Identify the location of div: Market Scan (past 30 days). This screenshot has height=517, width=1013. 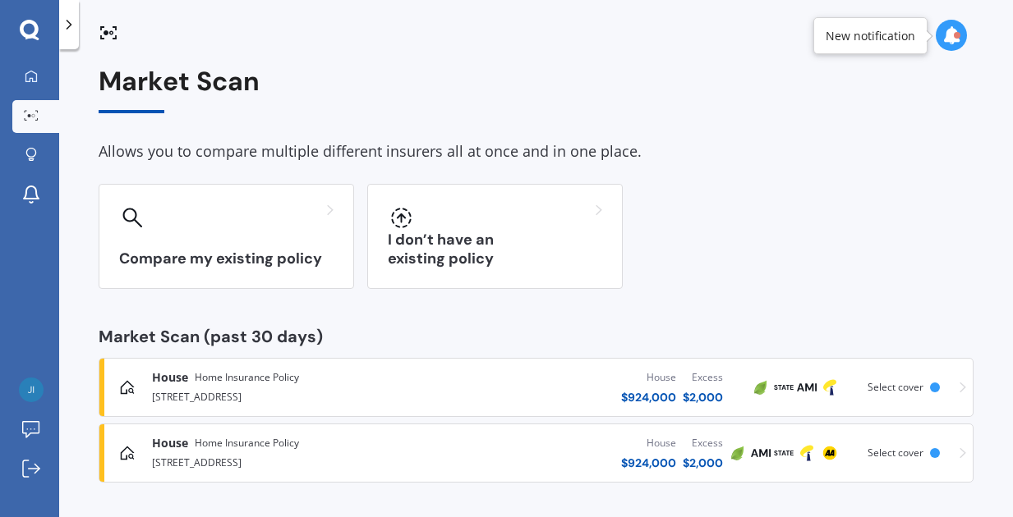
(535, 337).